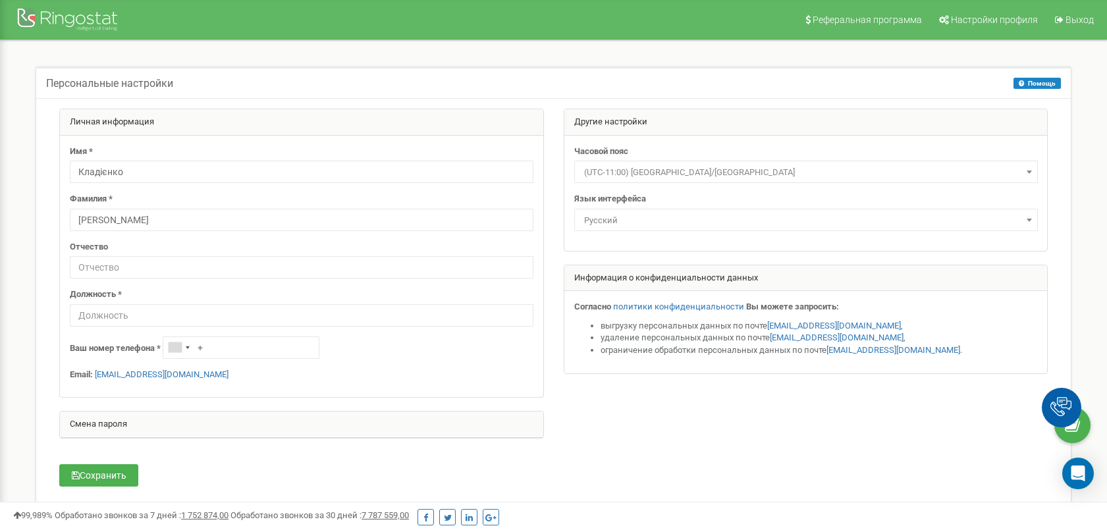  Describe the element at coordinates (867, 20) in the screenshot. I see `span: Реферальная программа` at that location.